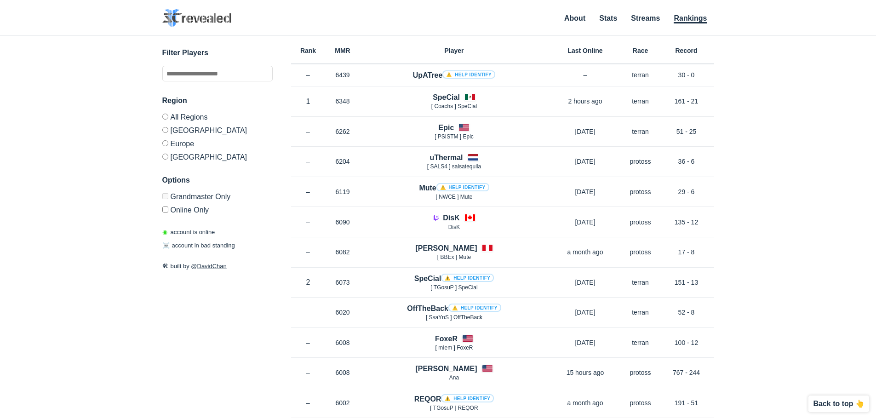 The width and height of the screenshot is (876, 419). What do you see at coordinates (343, 101) in the screenshot?
I see `p: 6348` at bounding box center [343, 101].